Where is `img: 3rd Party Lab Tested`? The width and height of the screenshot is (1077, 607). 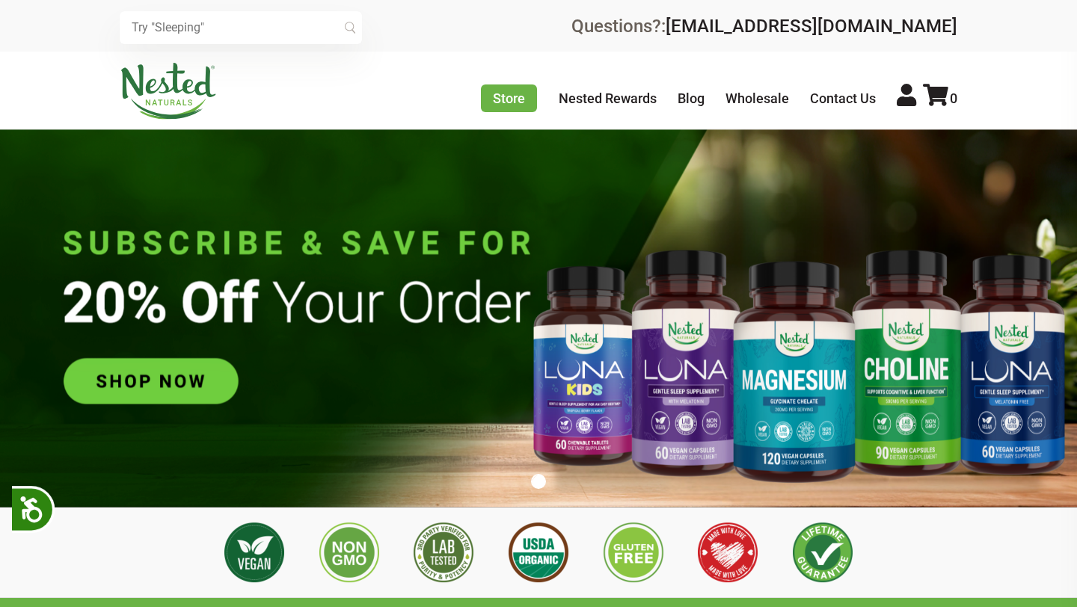 img: 3rd Party Lab Tested is located at coordinates (443, 553).